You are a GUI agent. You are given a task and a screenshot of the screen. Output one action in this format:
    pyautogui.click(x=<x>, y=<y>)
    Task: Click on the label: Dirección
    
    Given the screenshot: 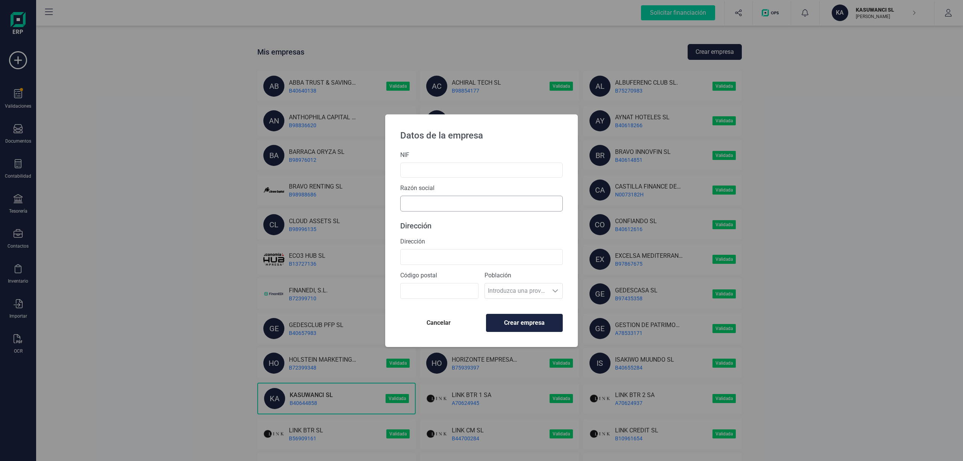 What is the action you would take?
    pyautogui.click(x=481, y=241)
    